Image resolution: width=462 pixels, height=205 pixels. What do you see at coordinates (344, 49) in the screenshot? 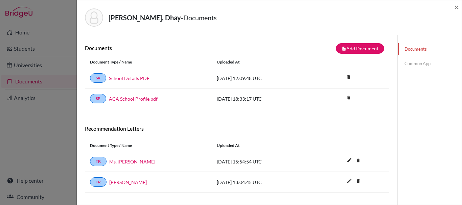
I see `i: note_add` at bounding box center [344, 49].